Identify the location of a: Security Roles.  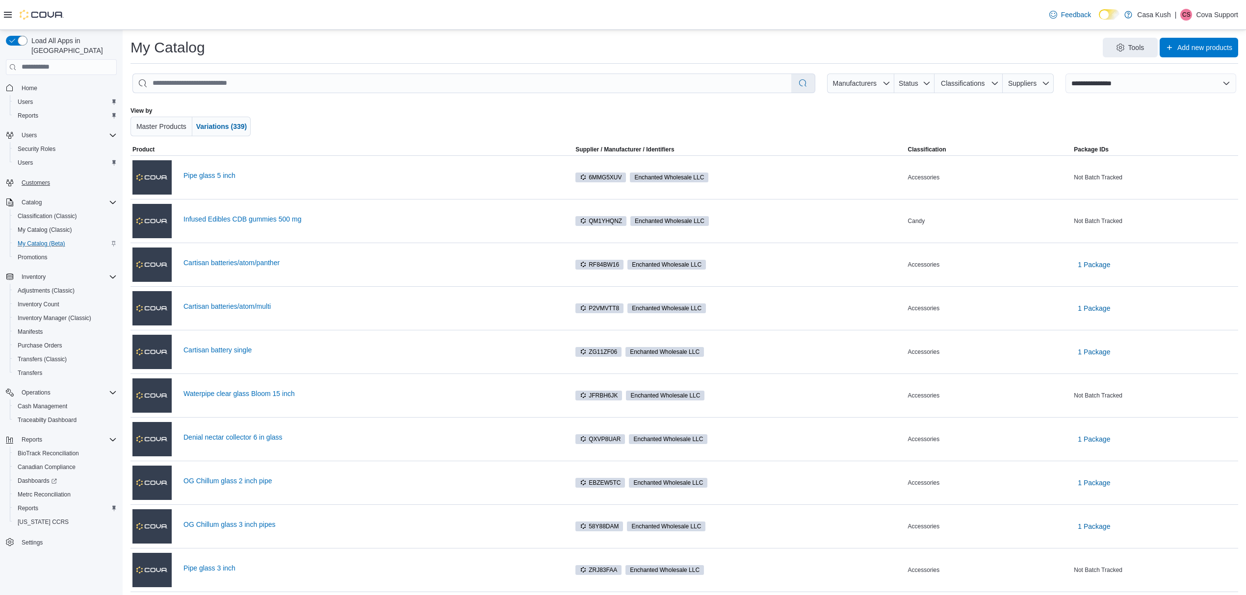
(36, 149).